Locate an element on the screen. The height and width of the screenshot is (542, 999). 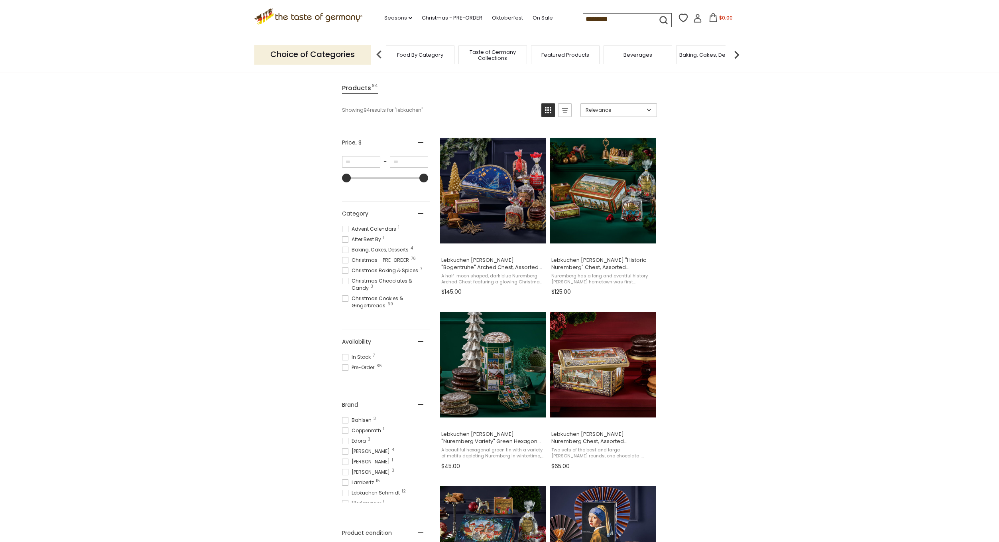
span: Christmas Chocolates & Candy is located at coordinates (386, 284).